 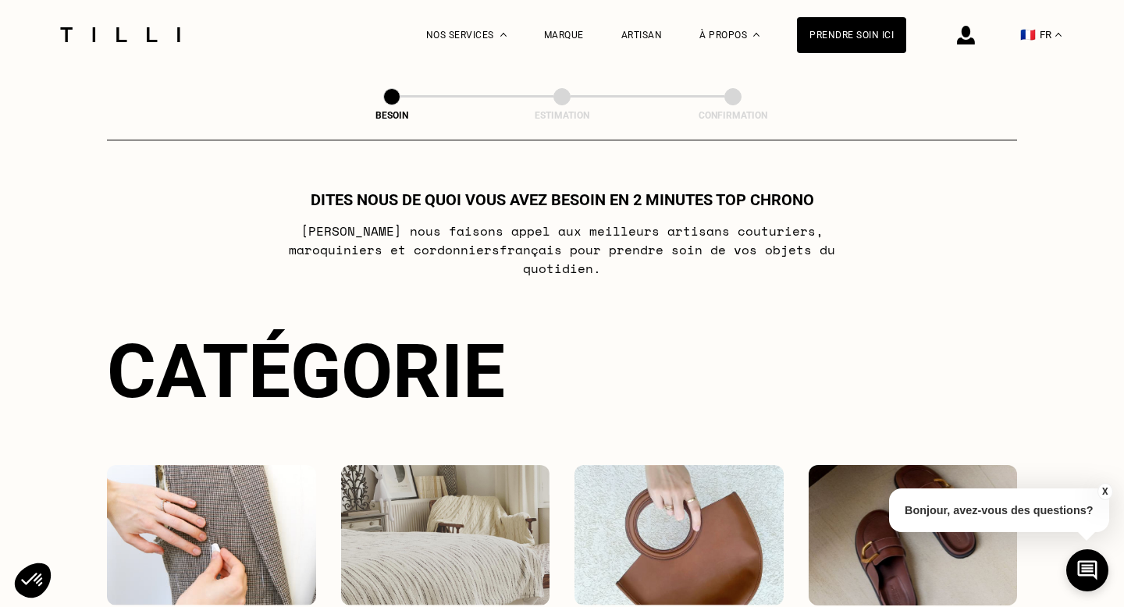 I want to click on p: Bonjour, avez-vous des questions?, so click(x=999, y=510).